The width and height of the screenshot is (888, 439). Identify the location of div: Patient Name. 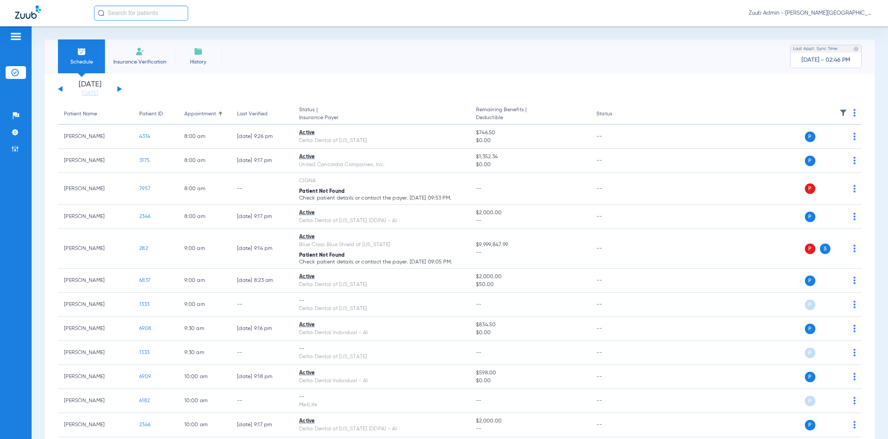
(96, 114).